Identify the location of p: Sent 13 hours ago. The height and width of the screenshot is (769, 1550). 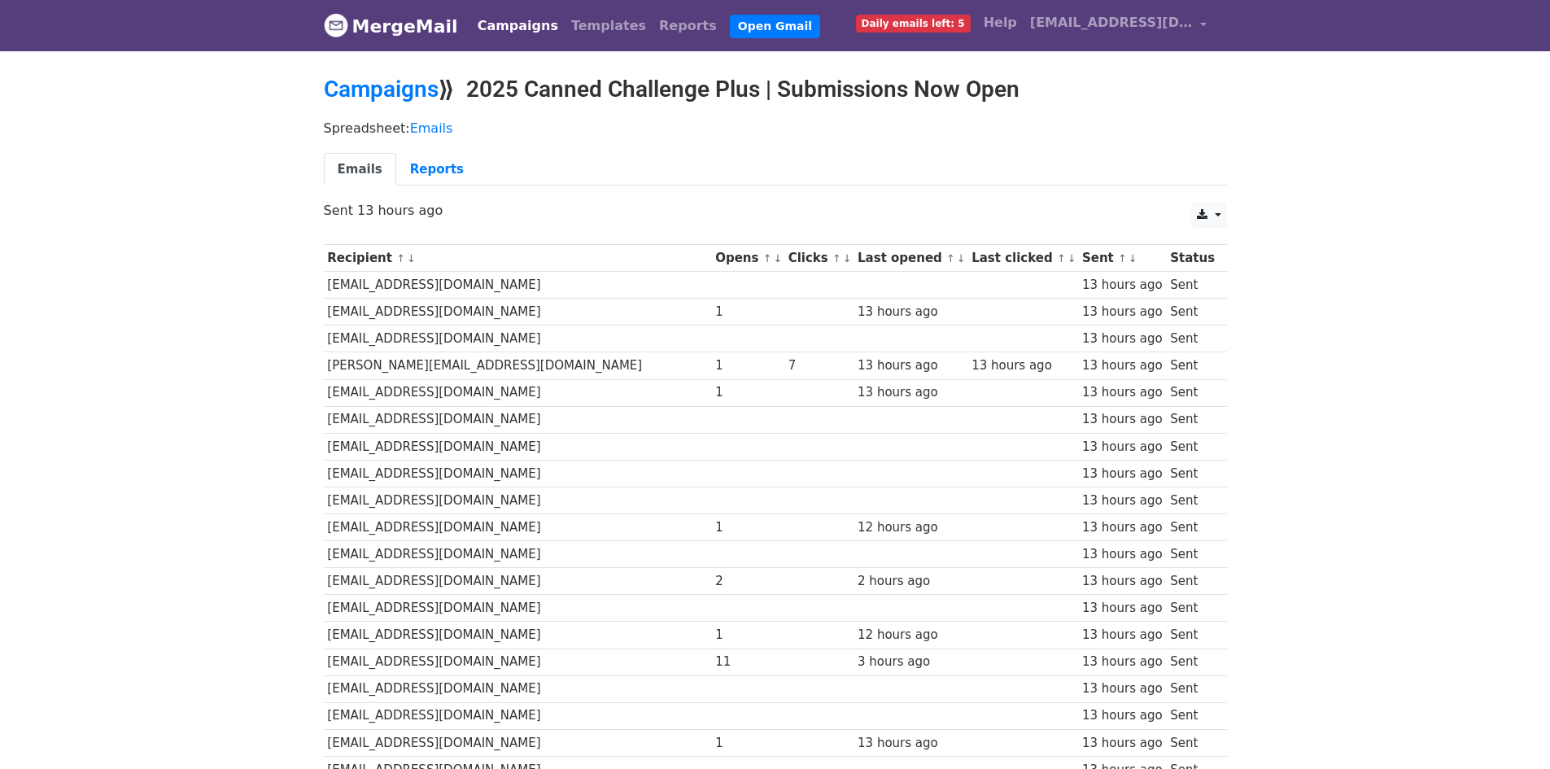
(775, 210).